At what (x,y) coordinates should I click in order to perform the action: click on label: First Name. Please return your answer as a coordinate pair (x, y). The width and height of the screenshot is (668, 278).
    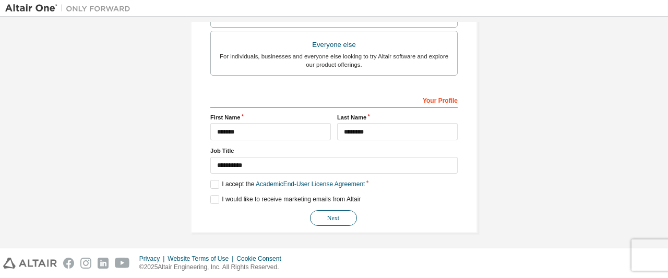
    Looking at the image, I should click on (270, 117).